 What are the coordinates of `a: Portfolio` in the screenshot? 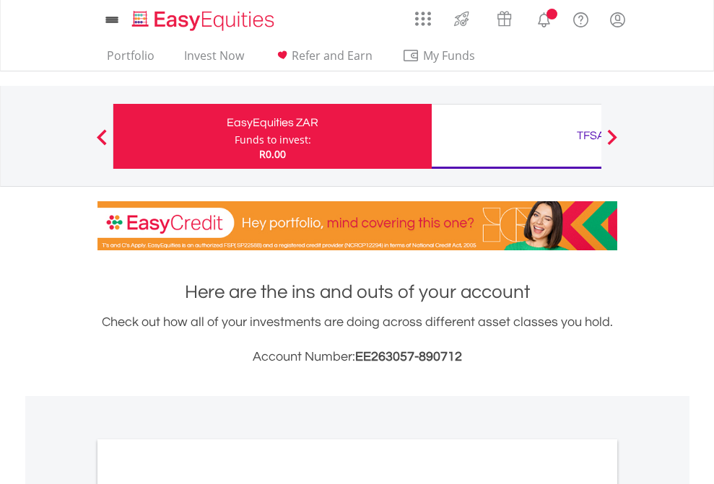 It's located at (131, 59).